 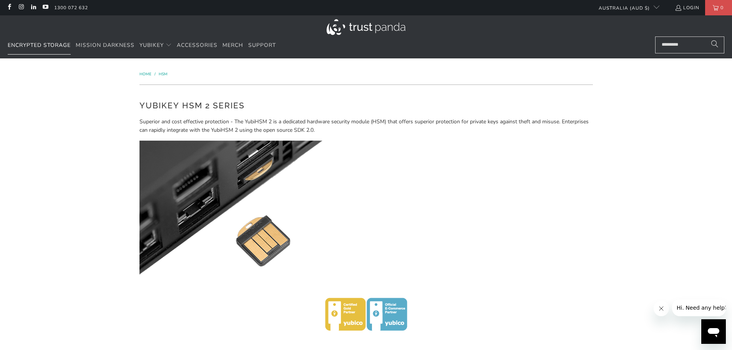 What do you see at coordinates (687, 8) in the screenshot?
I see `a: Login` at bounding box center [687, 8].